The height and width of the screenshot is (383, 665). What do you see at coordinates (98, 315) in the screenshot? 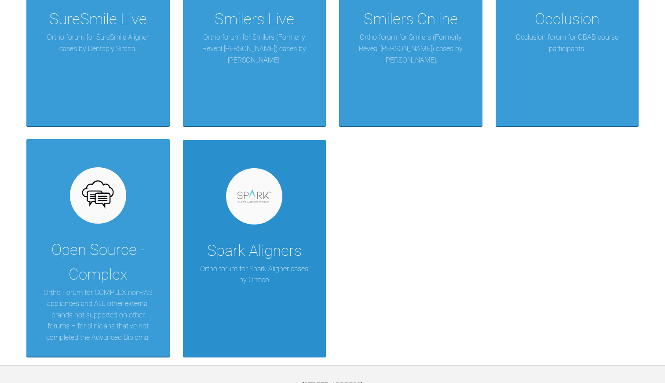
I see `p: Ortho Forum for COMPLEX non-IAS appliances and ALL other external brands not supported on other f...` at bounding box center [98, 315].